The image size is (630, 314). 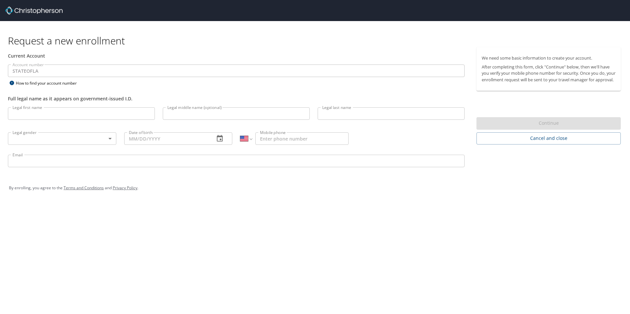 What do you see at coordinates (125, 188) in the screenshot?
I see `a: Privacy Policy` at bounding box center [125, 188].